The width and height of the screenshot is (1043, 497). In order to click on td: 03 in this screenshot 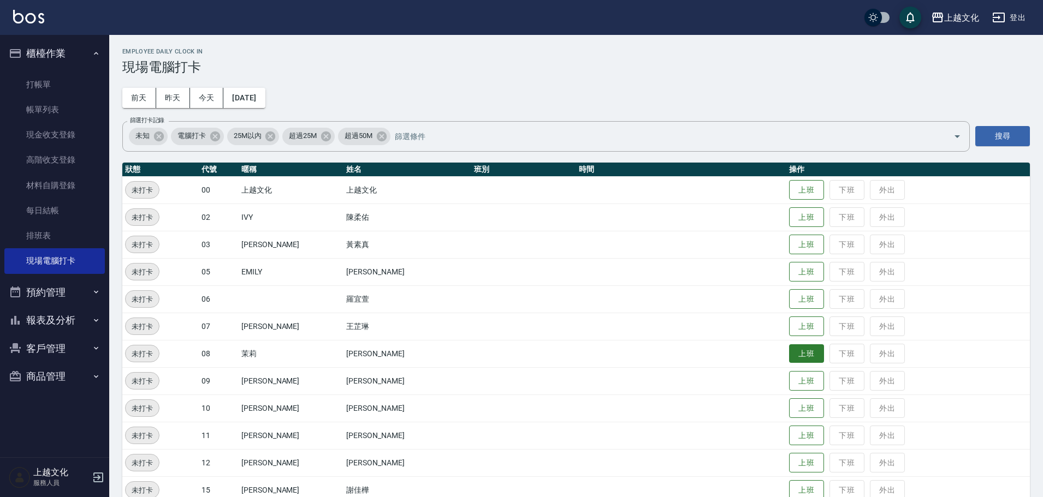, I will do `click(218, 245)`.